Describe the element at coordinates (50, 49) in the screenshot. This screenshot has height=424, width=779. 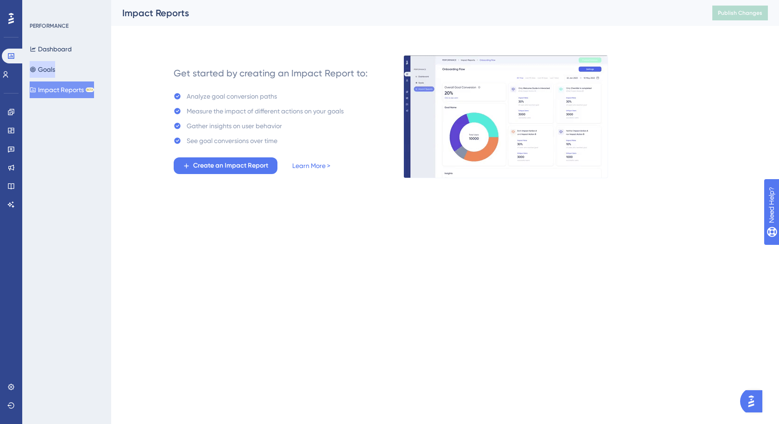
I see `button: Dashboard` at that location.